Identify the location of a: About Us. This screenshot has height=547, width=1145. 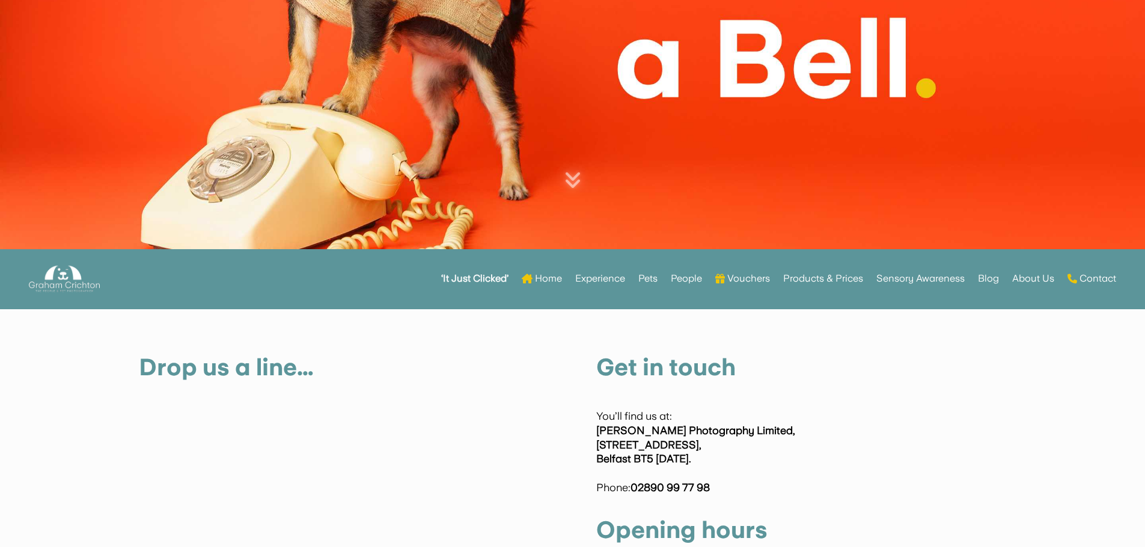
(1033, 279).